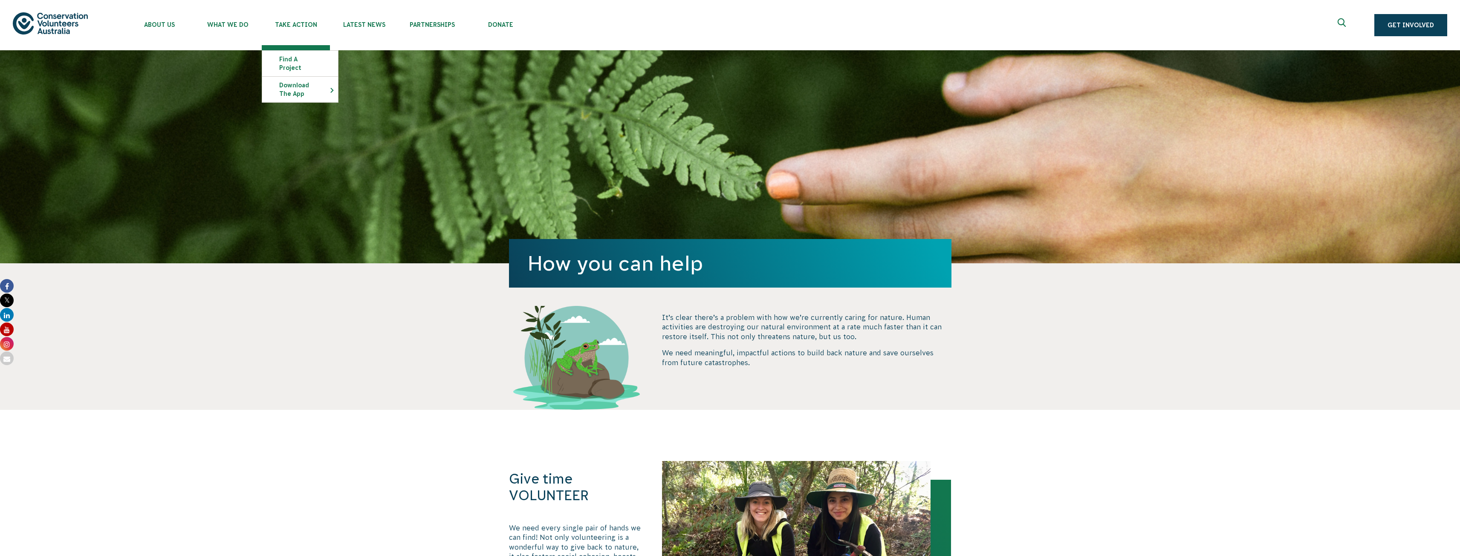  I want to click on button: Expand search box Close search box, so click(1343, 25).